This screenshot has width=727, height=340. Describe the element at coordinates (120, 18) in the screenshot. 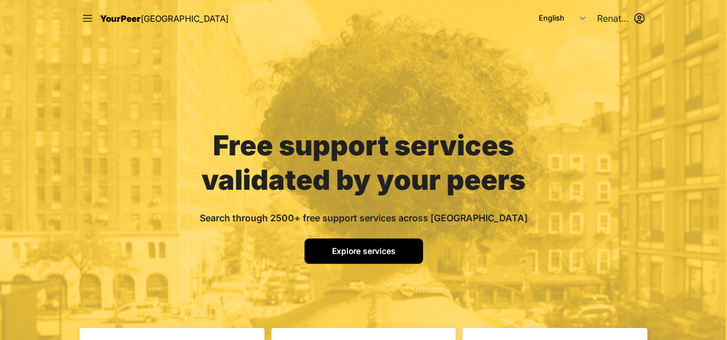

I see `span: YourPeer` at that location.